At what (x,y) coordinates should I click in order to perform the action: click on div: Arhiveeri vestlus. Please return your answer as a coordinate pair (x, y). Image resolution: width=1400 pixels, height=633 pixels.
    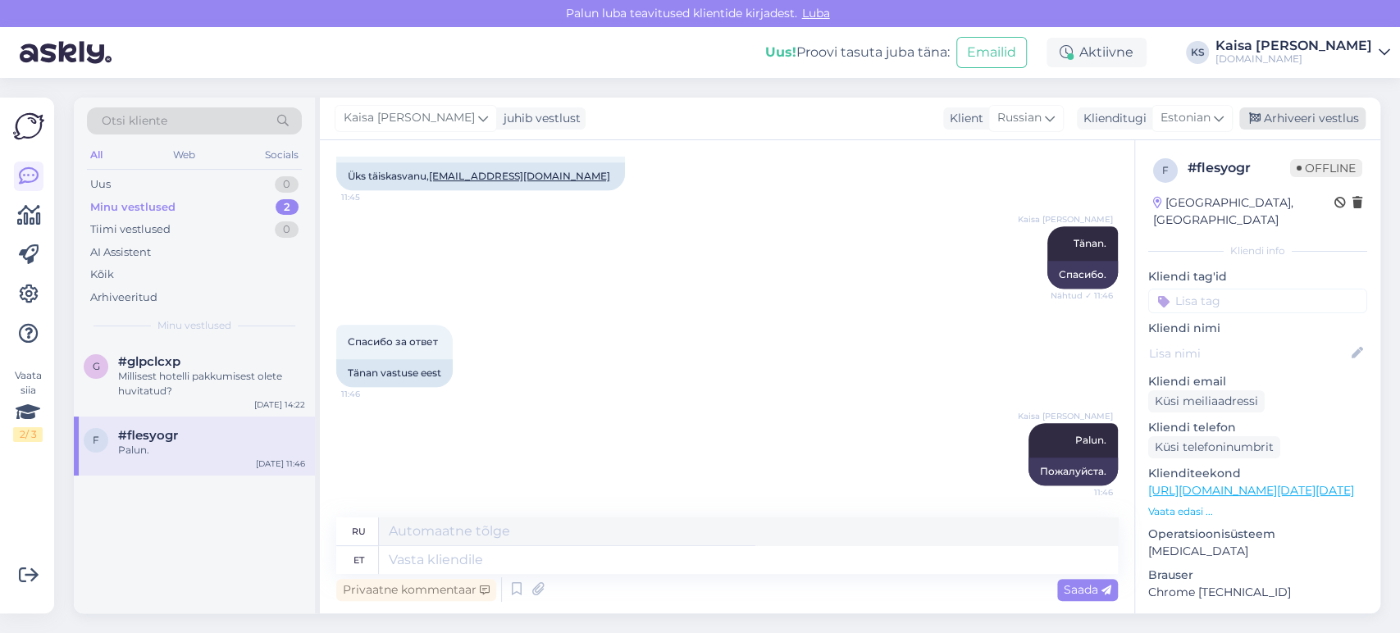
    Looking at the image, I should click on (1302, 118).